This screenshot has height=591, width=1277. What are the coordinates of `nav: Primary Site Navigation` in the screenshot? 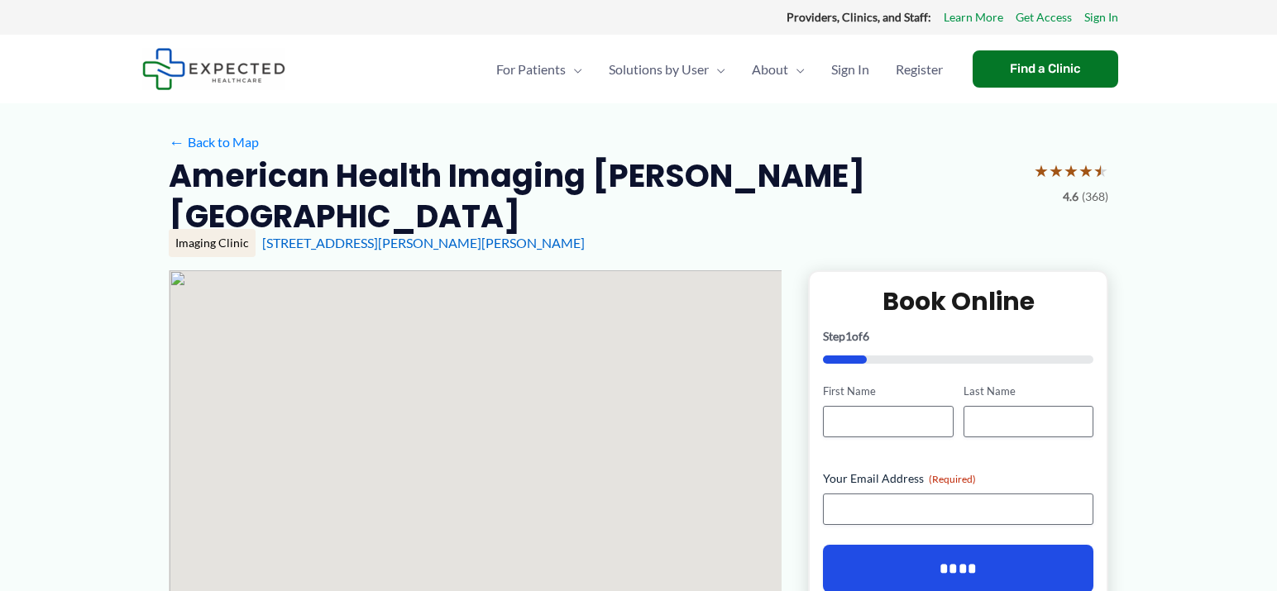 It's located at (719, 69).